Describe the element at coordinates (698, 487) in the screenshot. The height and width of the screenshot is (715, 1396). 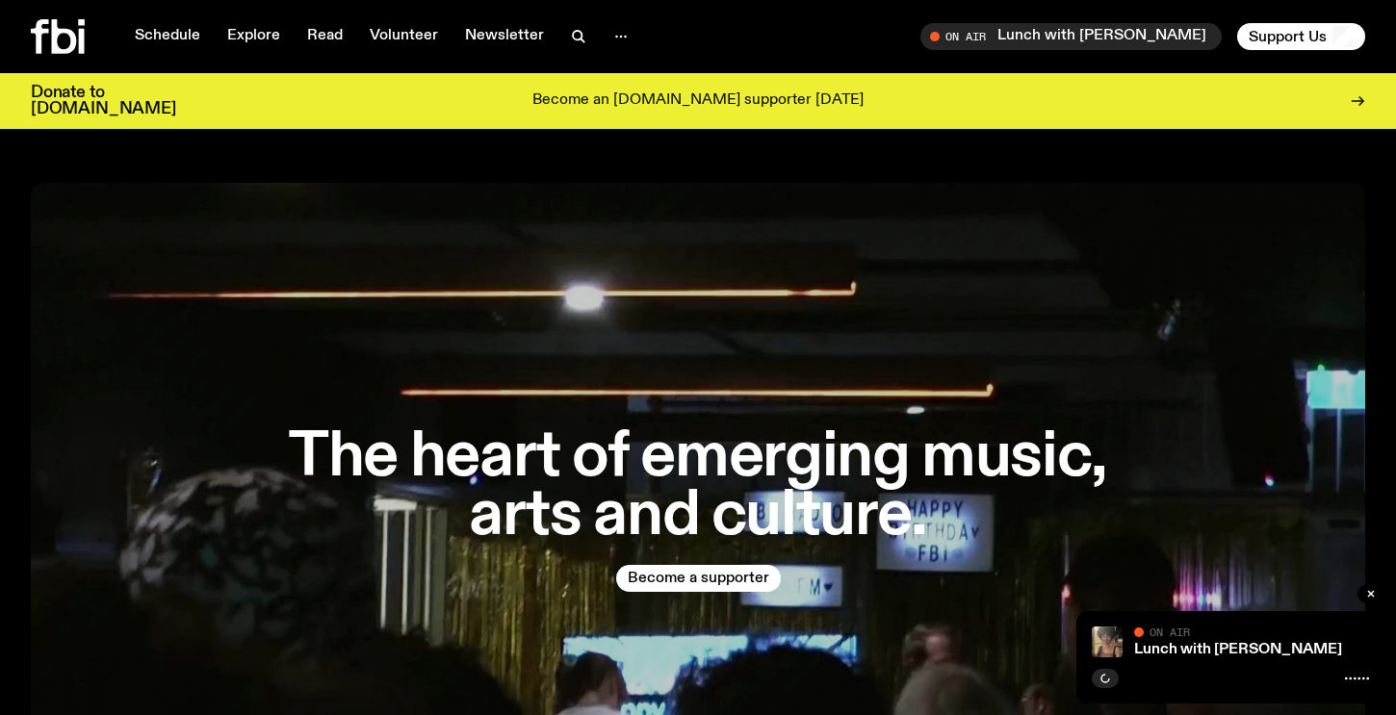
I see `h1: The heart of emerging music, arts and culture.` at that location.